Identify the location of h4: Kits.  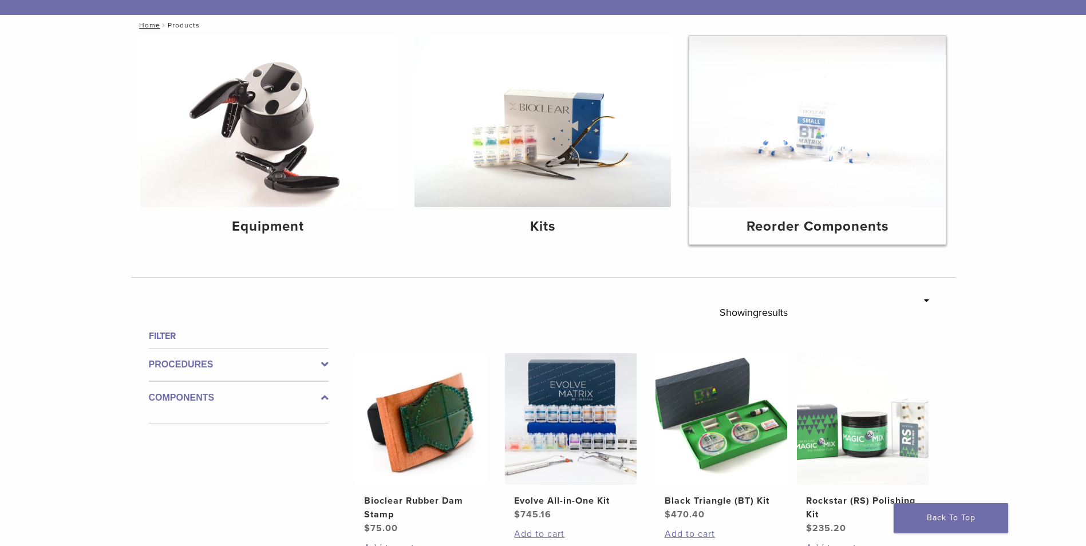
(543, 227).